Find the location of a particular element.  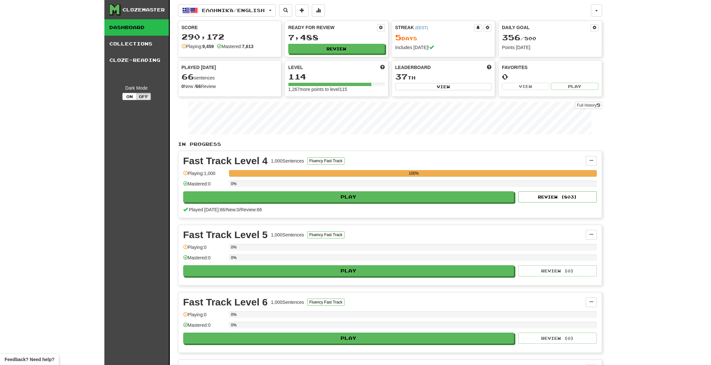

span: Review: 66 is located at coordinates (251, 210).